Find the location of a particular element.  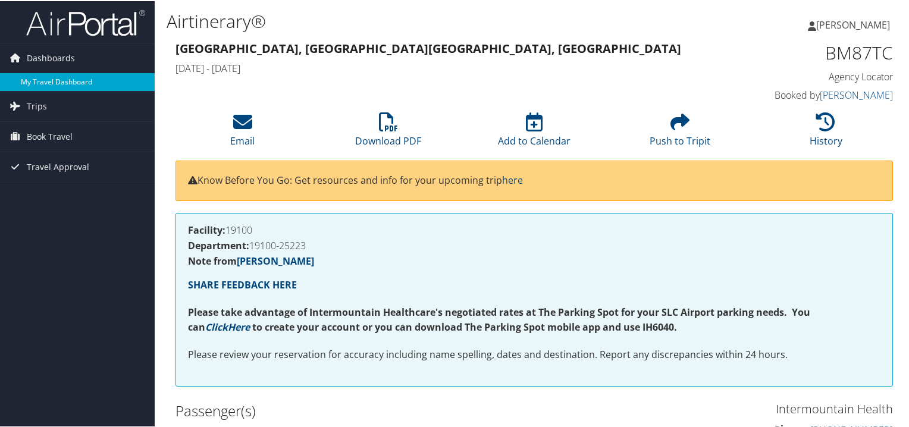

a: Add to Calendar is located at coordinates (534, 132).